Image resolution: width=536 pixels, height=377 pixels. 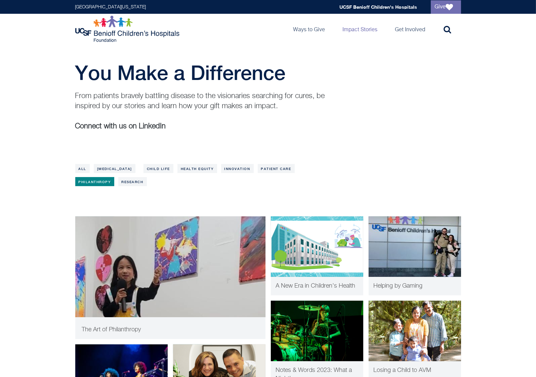 What do you see at coordinates (317, 331) in the screenshot?
I see `img: Yoyoka performs at Notes &amp; Words` at bounding box center [317, 331].